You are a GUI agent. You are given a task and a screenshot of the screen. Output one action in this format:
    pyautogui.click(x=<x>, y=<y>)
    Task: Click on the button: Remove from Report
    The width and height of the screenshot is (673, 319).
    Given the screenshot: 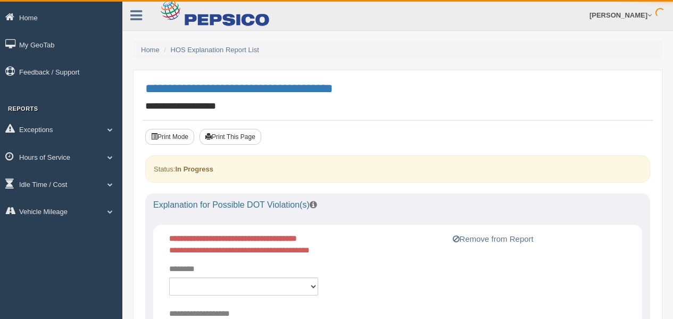 What is the action you would take?
    pyautogui.click(x=493, y=239)
    